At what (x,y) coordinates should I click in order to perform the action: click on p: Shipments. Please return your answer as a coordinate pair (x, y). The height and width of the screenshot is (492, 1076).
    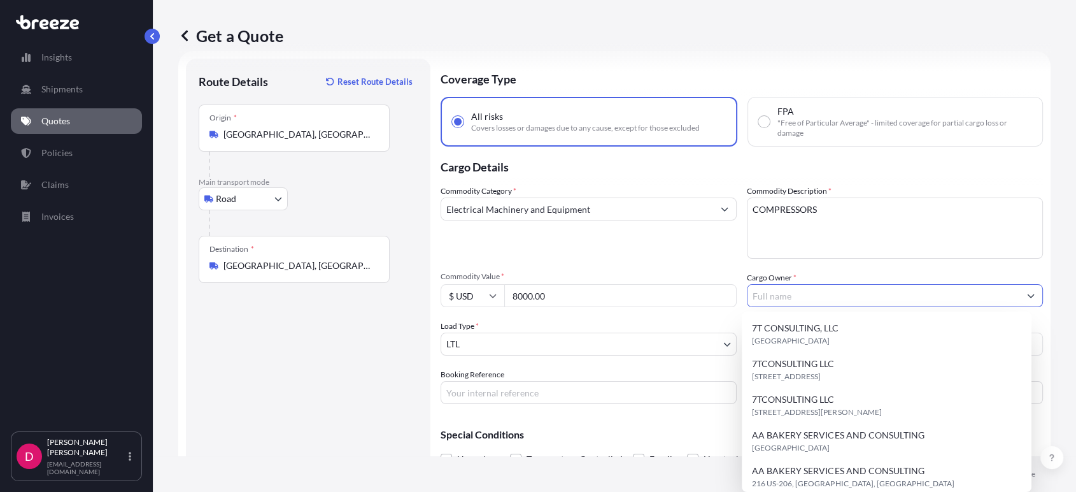
    Looking at the image, I should click on (62, 89).